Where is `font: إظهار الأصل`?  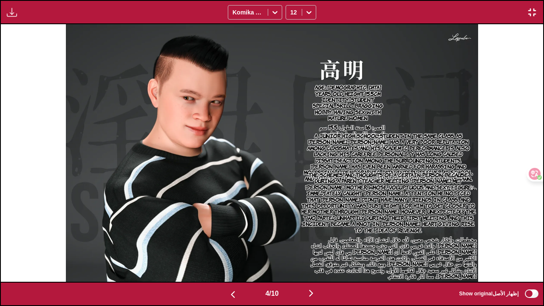
font: إظهار الأصل is located at coordinates (505, 294).